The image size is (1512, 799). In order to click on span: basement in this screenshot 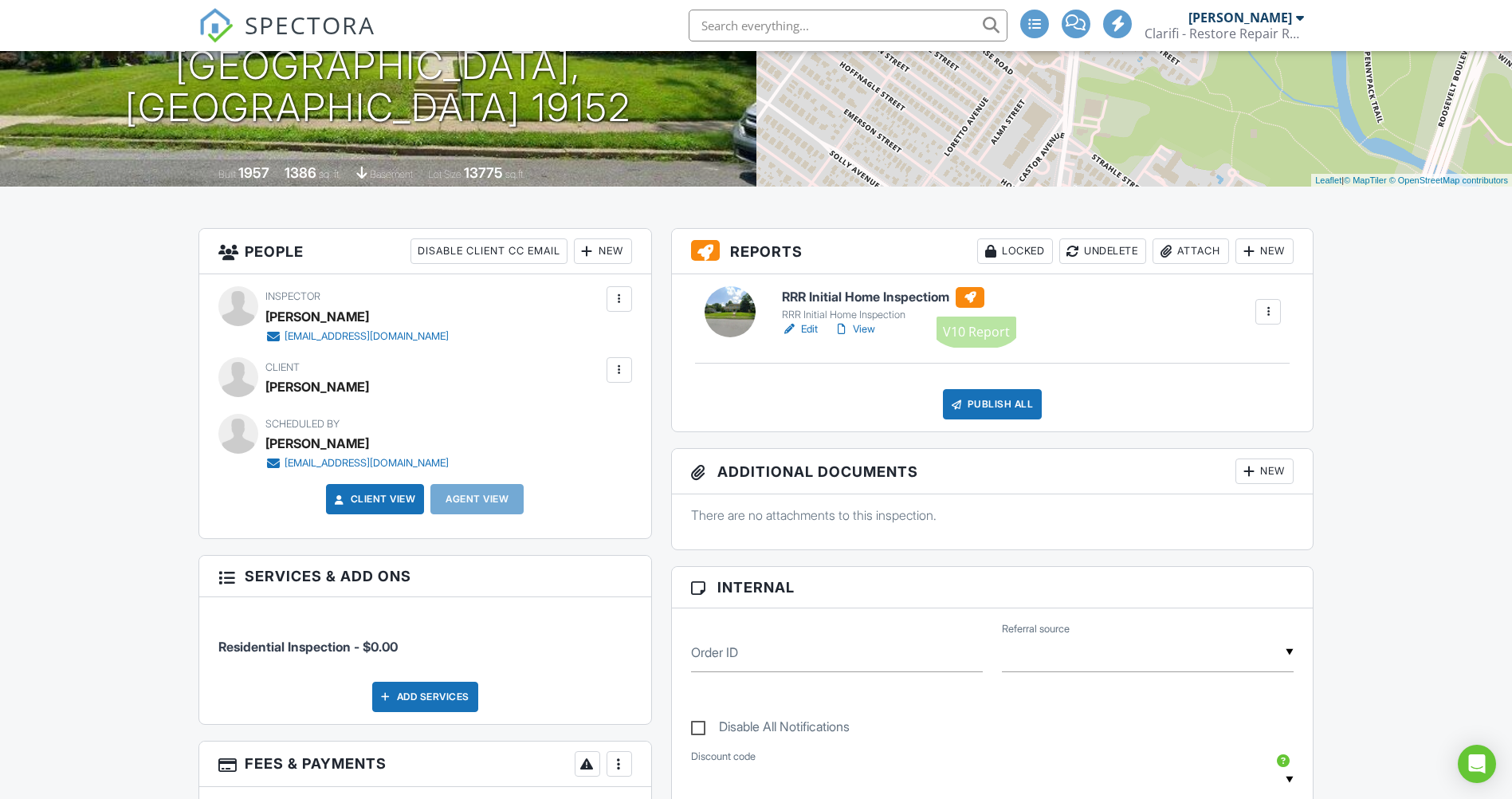, I will do `click(391, 174)`.